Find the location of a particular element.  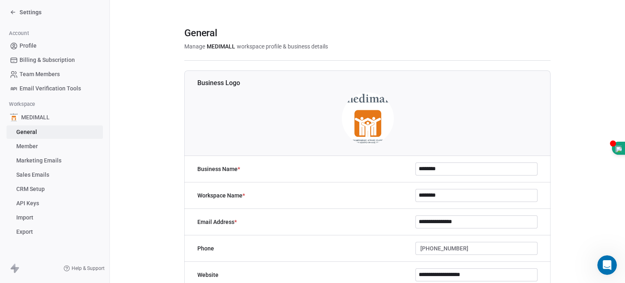

button: Home is located at coordinates (135, 11).